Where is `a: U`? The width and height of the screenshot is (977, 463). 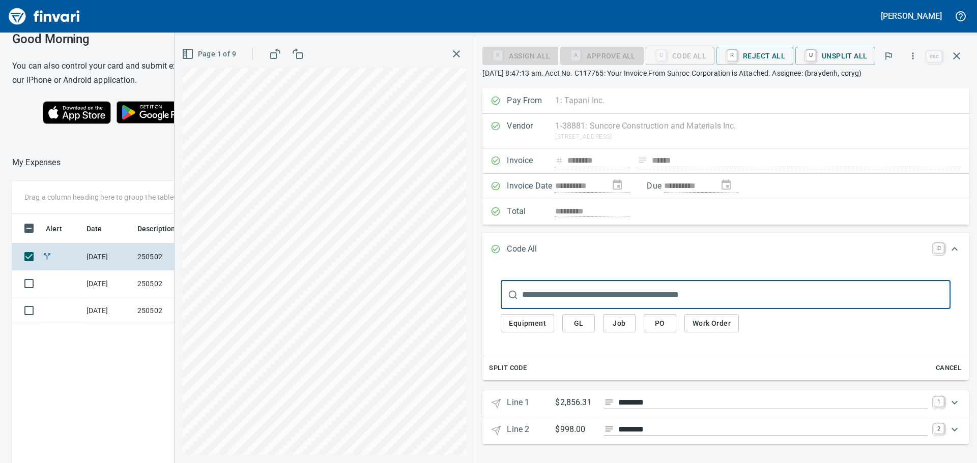 a: U is located at coordinates (810, 55).